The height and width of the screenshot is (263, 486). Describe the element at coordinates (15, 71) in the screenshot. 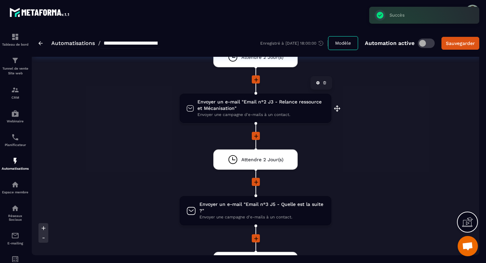

I see `p: Tunnel de vente Site web` at that location.